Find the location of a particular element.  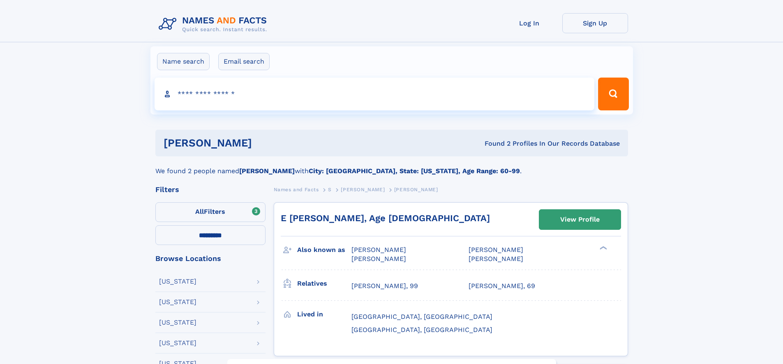

img: Logo Names and Facts is located at coordinates (214, 24).